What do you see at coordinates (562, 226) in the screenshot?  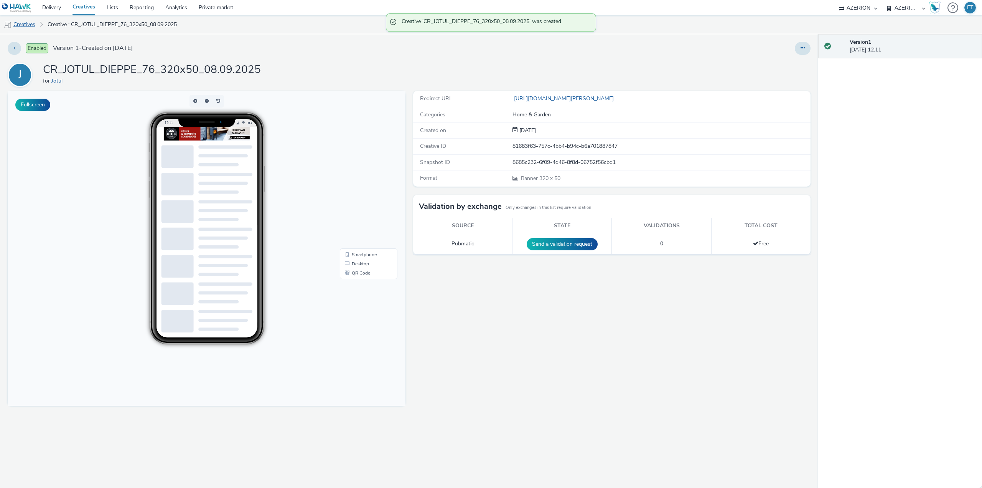 I see `th: State` at bounding box center [562, 226].